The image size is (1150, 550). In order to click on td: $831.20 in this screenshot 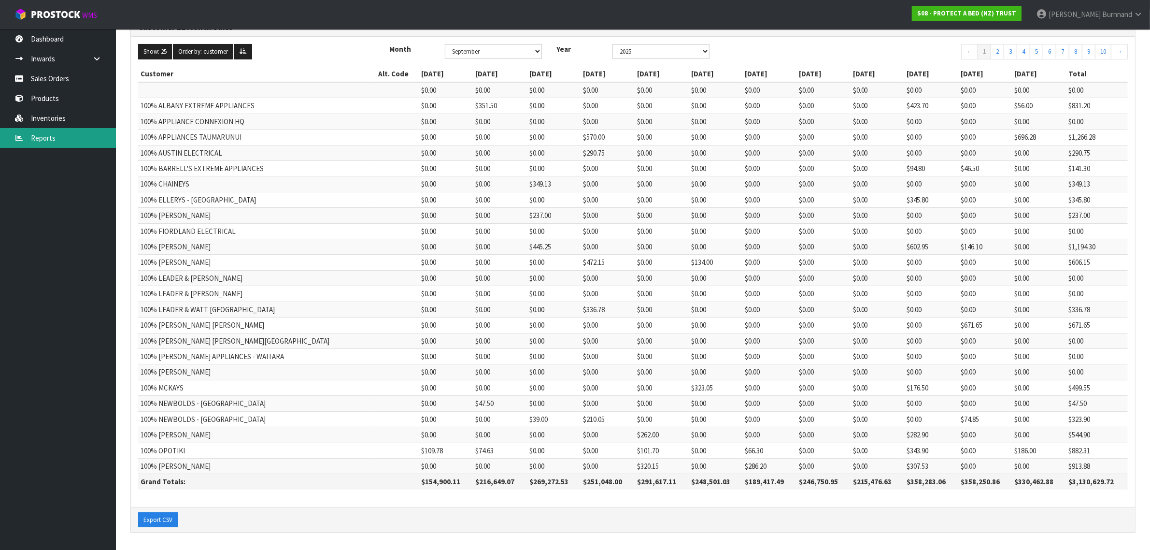, I will do `click(1097, 106)`.